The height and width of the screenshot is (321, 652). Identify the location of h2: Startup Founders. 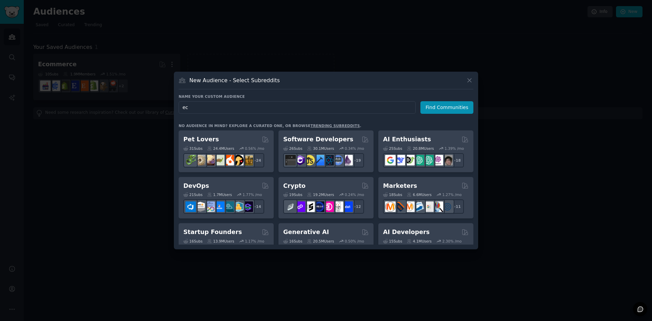
(212, 232).